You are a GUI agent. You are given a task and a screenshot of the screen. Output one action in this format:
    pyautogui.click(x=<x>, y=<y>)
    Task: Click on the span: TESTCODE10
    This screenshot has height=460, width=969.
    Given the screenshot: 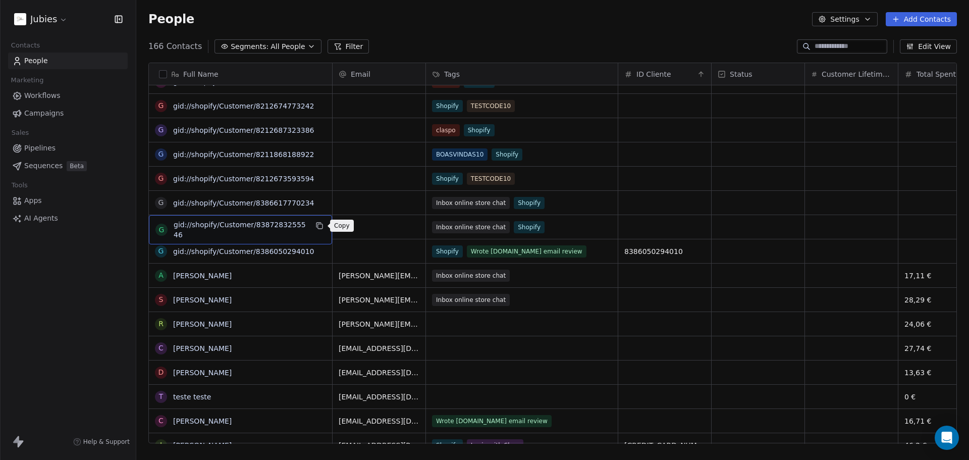 What is the action you would take?
    pyautogui.click(x=491, y=179)
    